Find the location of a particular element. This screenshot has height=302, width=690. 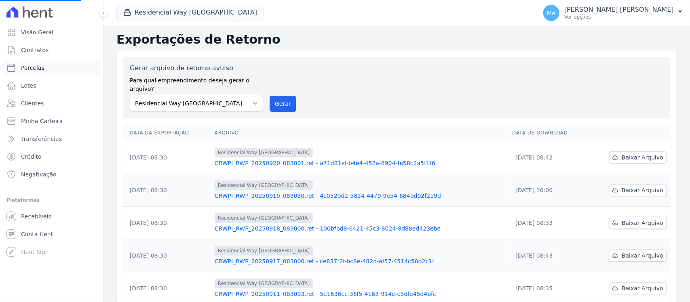

a: CRWPI_RWP_20250919_083030.ret - 4c052bd2-5824-4479-9e54-684bd02f219d is located at coordinates (360, 196).